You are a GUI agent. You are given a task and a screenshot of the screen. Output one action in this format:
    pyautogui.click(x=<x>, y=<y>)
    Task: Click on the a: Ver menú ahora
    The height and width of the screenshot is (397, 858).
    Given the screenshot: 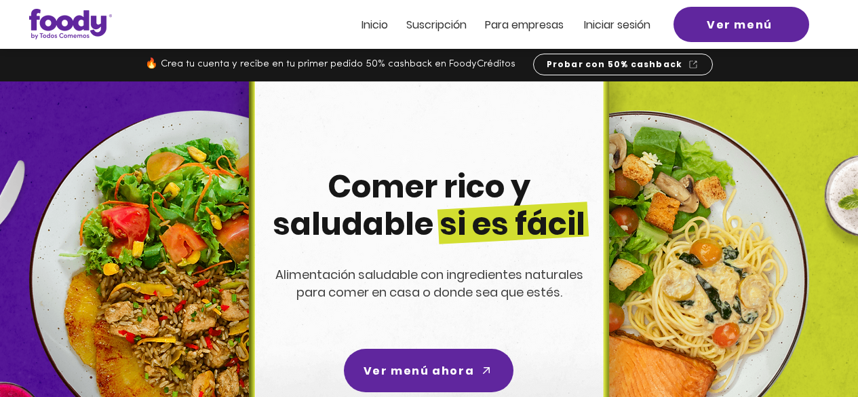 What is the action you would take?
    pyautogui.click(x=429, y=370)
    